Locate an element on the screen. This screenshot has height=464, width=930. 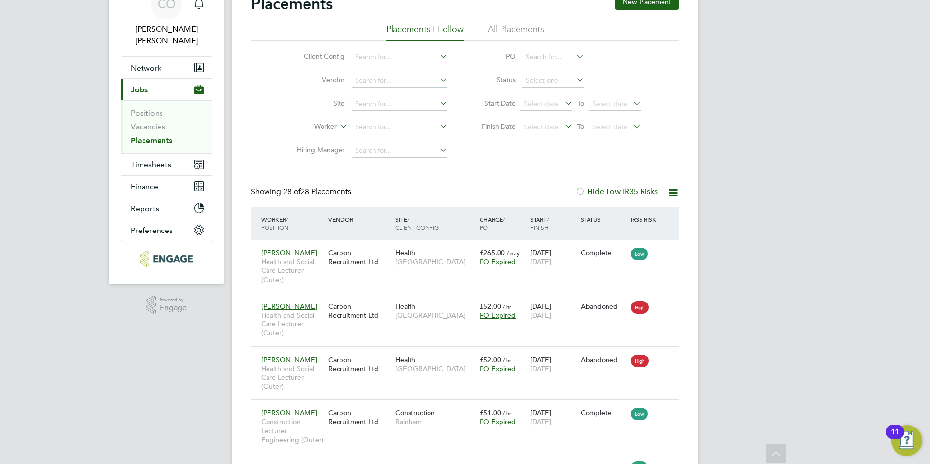
div: IR35 Risk is located at coordinates (645, 219).